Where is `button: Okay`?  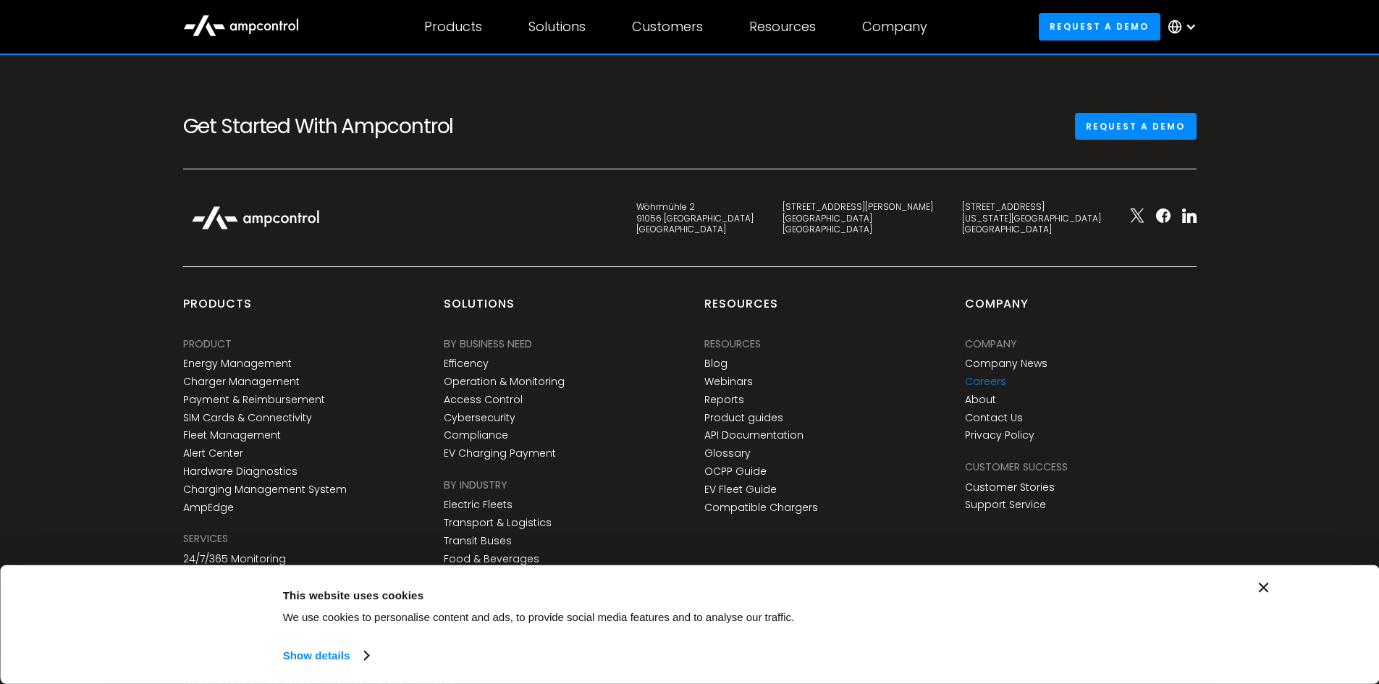
button: Okay is located at coordinates (1129, 604).